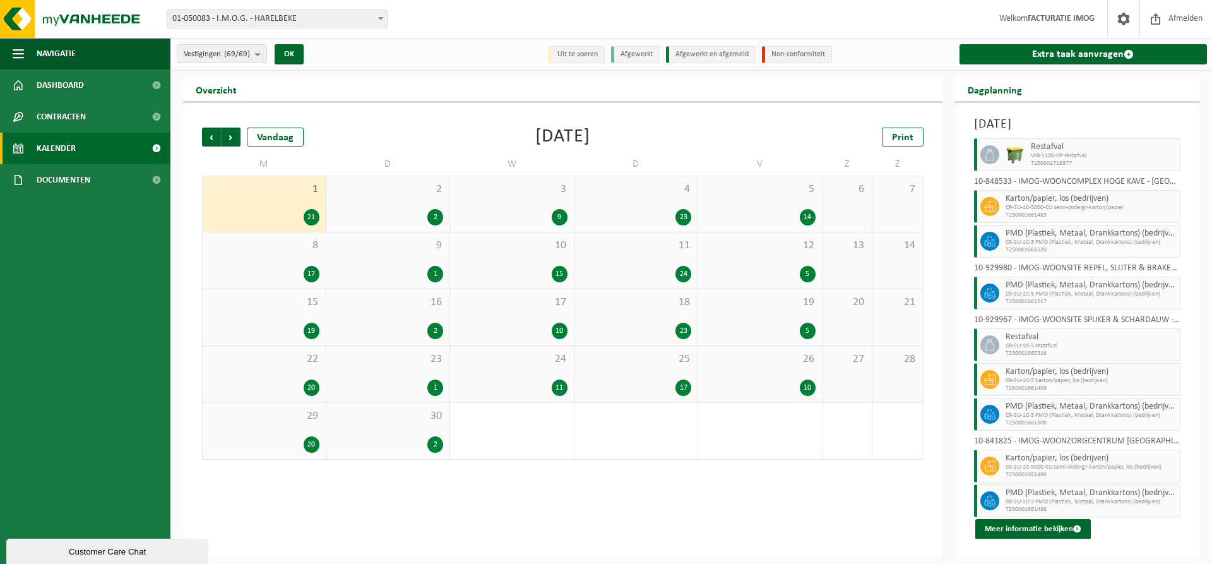 The width and height of the screenshot is (1212, 564). Describe the element at coordinates (1091, 346) in the screenshot. I see `span: CR-SU-1C-5 restafval` at that location.